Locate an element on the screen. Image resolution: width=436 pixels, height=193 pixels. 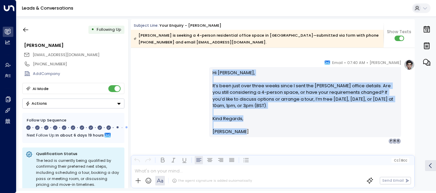
div: Next Follow Up: is located at coordinates (73, 135).